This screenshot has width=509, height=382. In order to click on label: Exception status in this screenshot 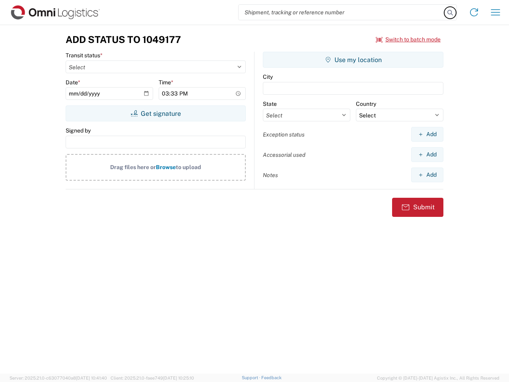, I will do `click(283, 134)`.